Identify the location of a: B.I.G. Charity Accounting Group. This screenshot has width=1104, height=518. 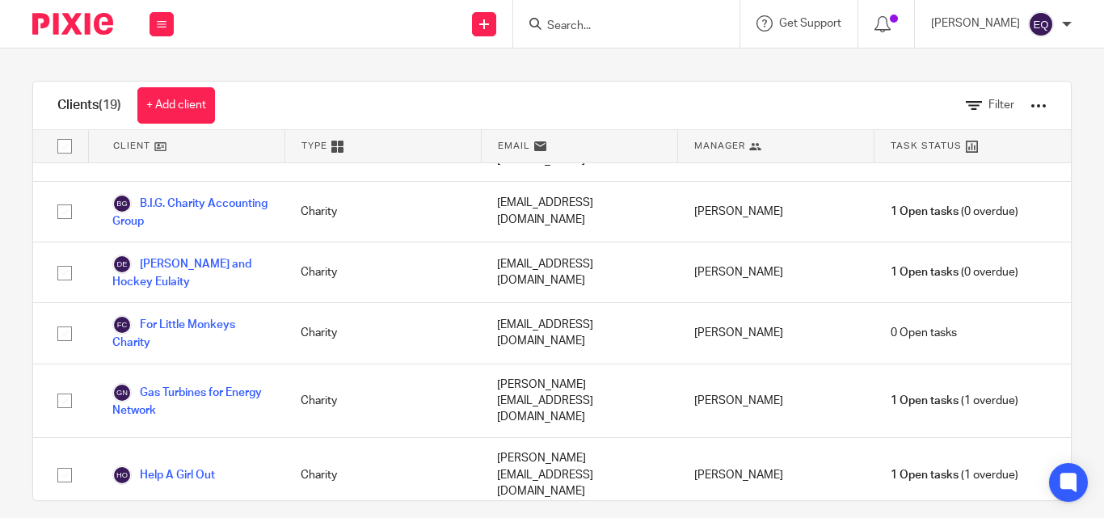
(190, 212).